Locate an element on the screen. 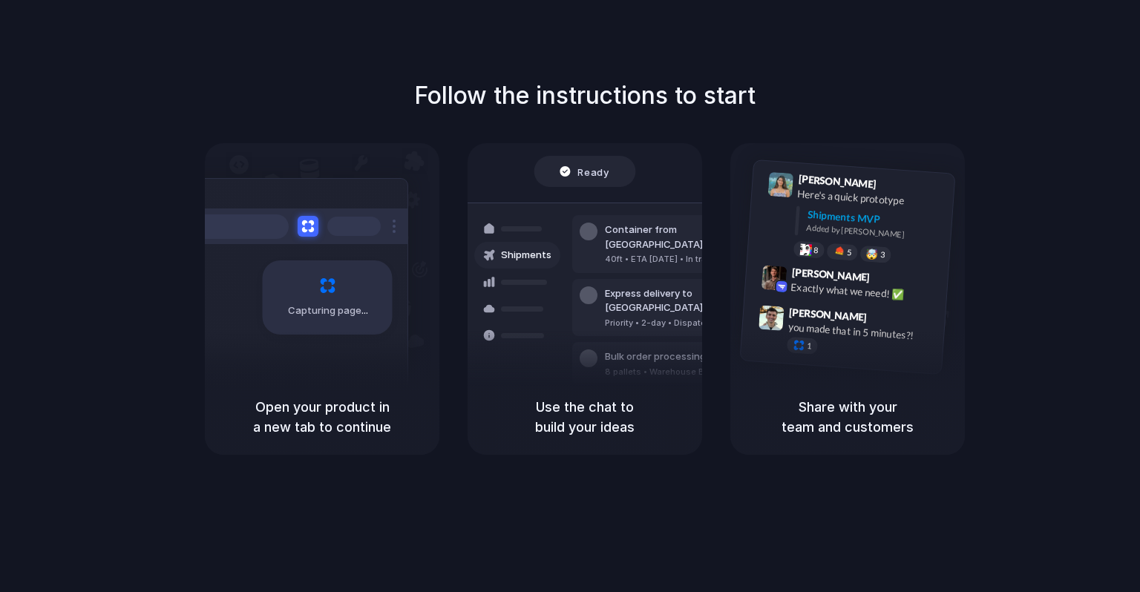 This screenshot has width=1140, height=592. h5: Open your product in a new tab to continue is located at coordinates (322, 417).